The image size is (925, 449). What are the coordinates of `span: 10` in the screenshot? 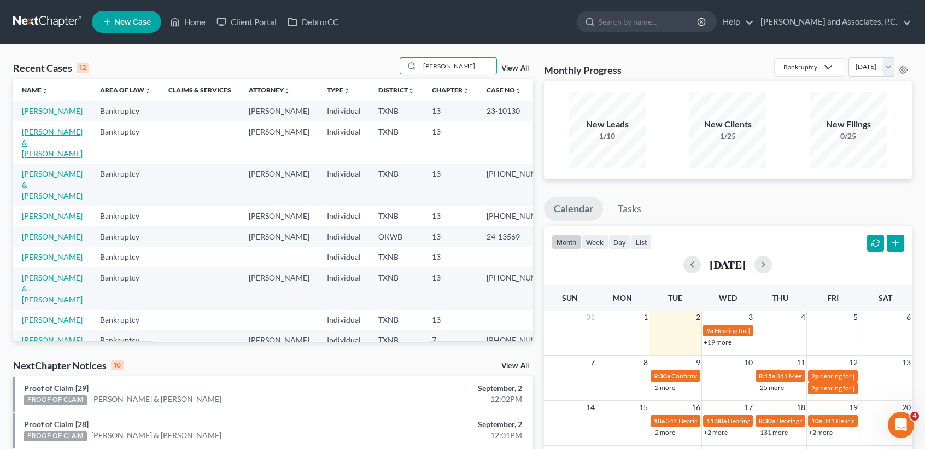 It's located at (749, 363).